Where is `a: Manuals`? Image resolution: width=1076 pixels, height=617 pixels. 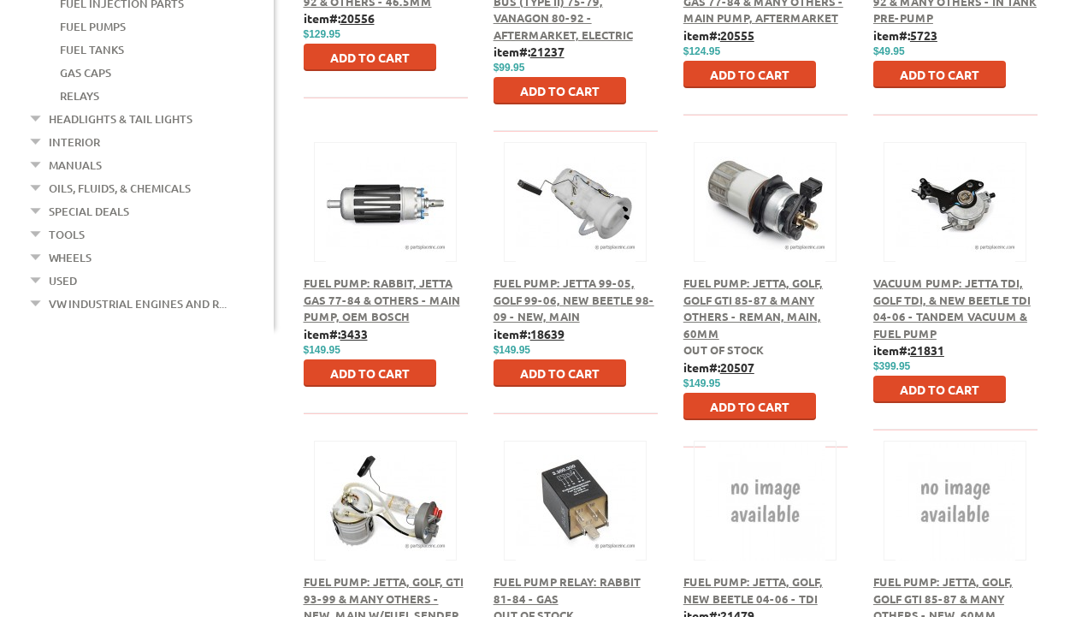 a: Manuals is located at coordinates (75, 165).